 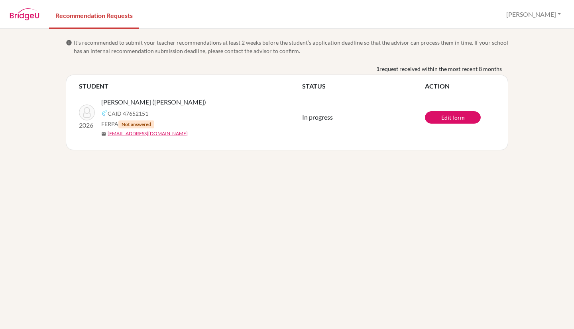 What do you see at coordinates (24, 14) in the screenshot?
I see `img: BridgeU logo` at bounding box center [24, 14].